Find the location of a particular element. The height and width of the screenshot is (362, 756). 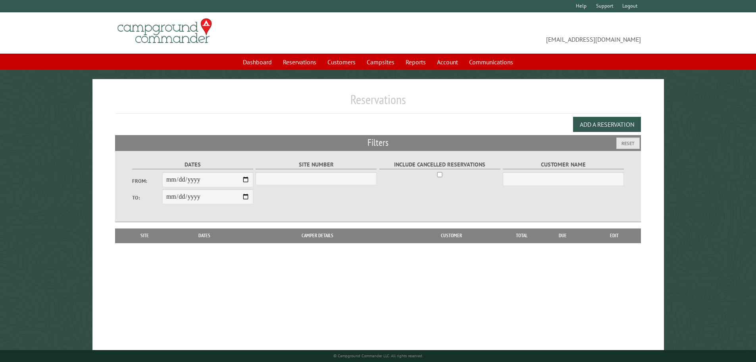

th: Customer is located at coordinates (451, 235).